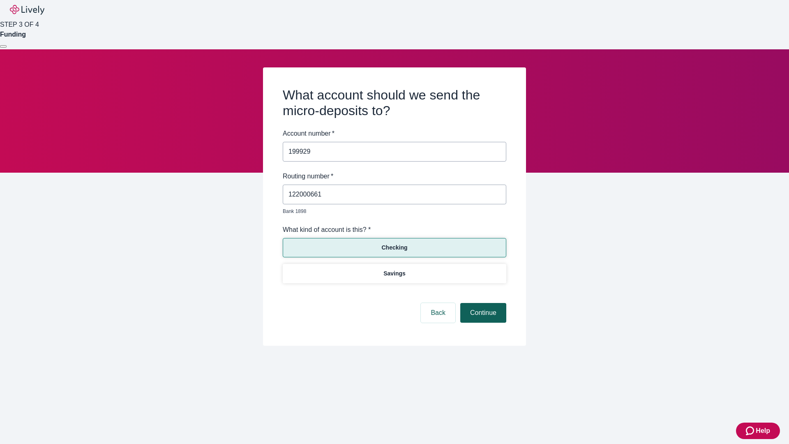 The height and width of the screenshot is (444, 789). Describe the element at coordinates (395, 103) in the screenshot. I see `h2: What account should we send the micro-deposits to?` at that location.